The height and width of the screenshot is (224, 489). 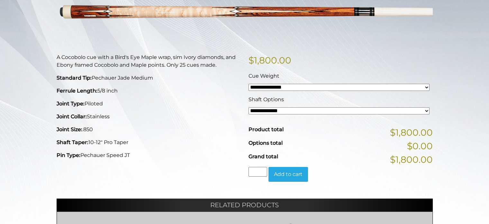 I want to click on p: 5/8 inch, so click(x=149, y=91).